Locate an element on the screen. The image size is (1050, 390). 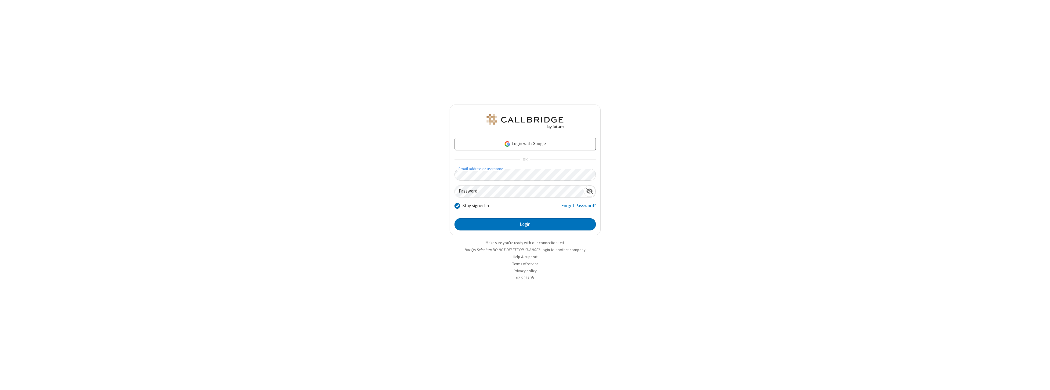
button: Login to another company is located at coordinates (563, 249).